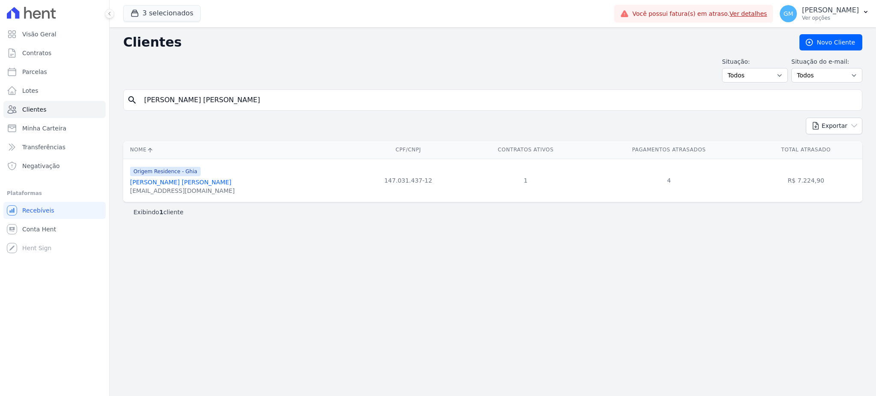 The height and width of the screenshot is (396, 876). I want to click on a: Visão Geral, so click(54, 34).